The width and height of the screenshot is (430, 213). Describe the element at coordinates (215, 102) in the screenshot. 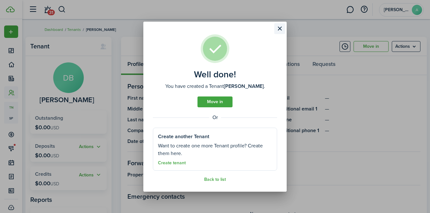

I see `a: Move in` at that location.